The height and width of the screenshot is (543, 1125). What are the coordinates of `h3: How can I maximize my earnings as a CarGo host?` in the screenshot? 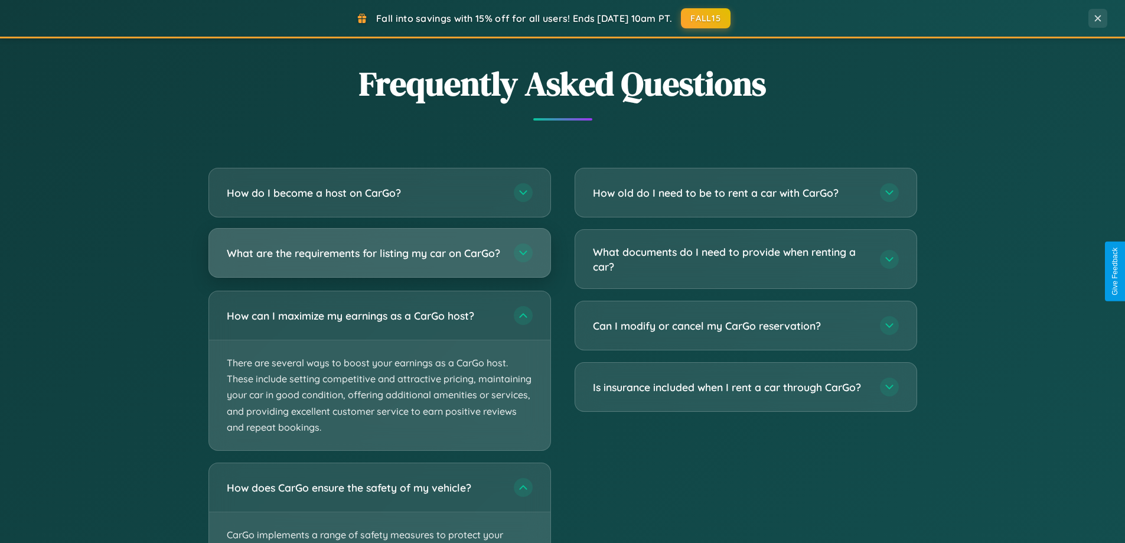 It's located at (364, 315).